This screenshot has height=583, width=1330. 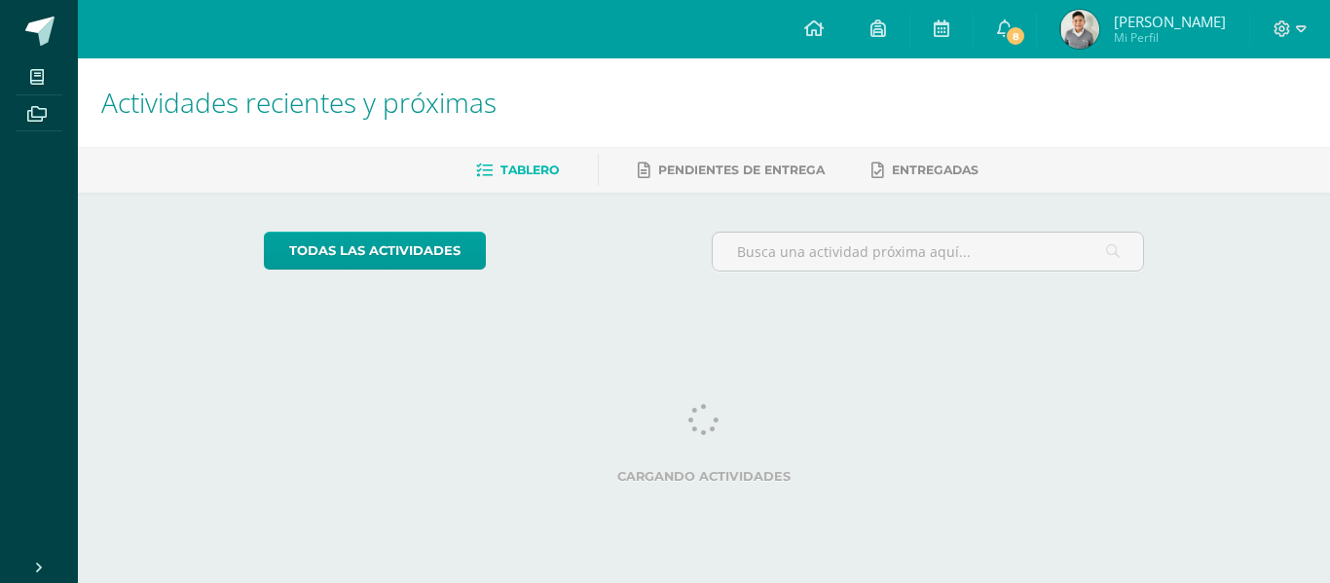 I want to click on span: Mi Perfil, so click(x=1169, y=37).